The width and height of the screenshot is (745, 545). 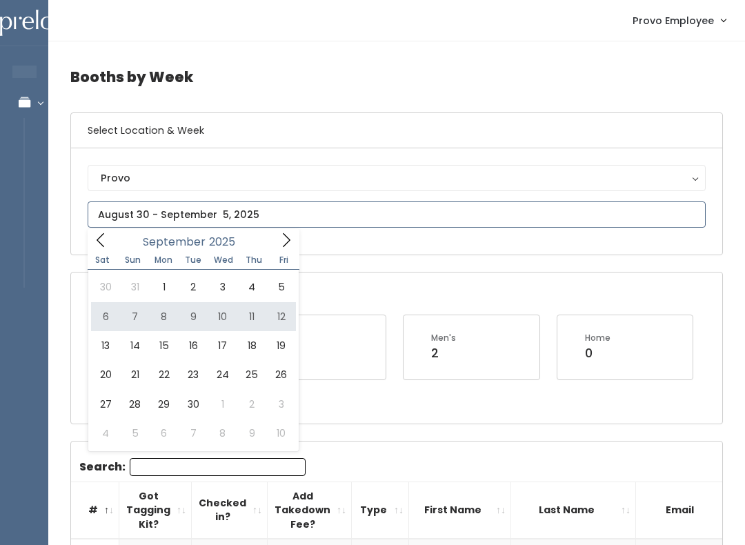 I want to click on div: Home, so click(x=597, y=338).